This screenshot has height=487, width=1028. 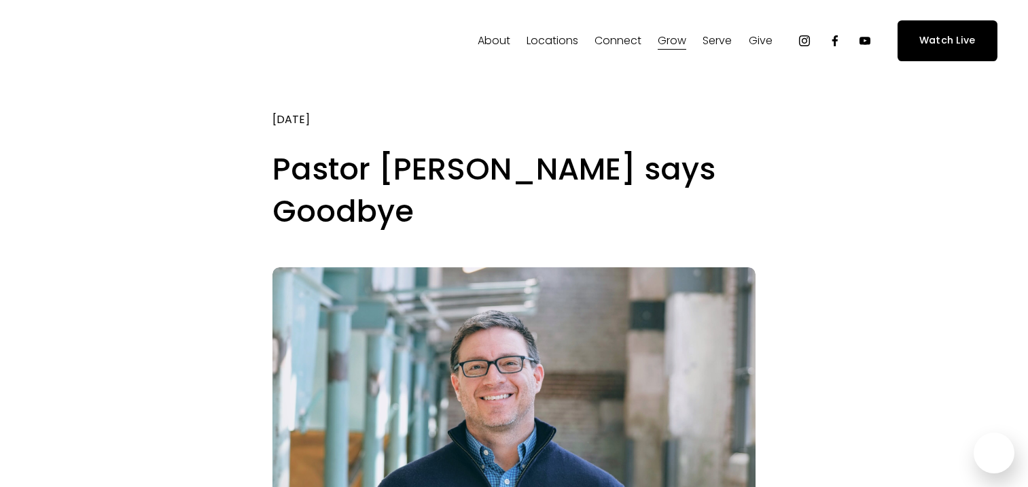 What do you see at coordinates (553, 41) in the screenshot?
I see `span: Locations` at bounding box center [553, 41].